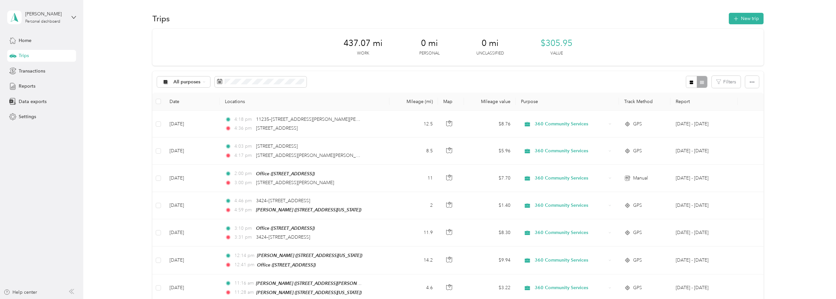  I want to click on th: Track Method, so click(645, 101).